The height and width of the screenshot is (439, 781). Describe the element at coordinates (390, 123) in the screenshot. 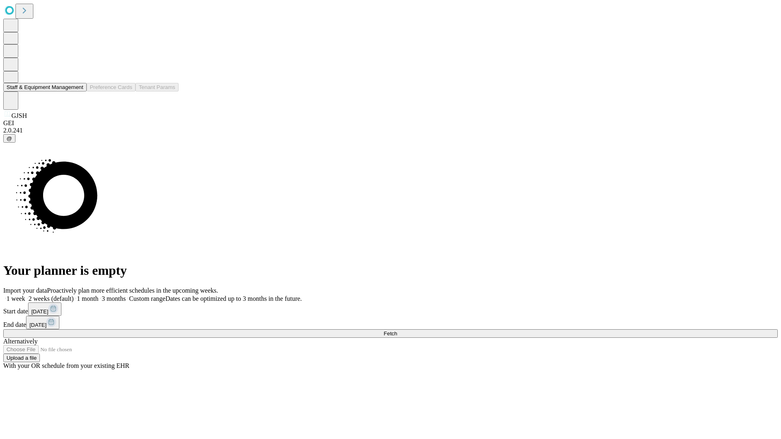

I see `div: GEI` at that location.